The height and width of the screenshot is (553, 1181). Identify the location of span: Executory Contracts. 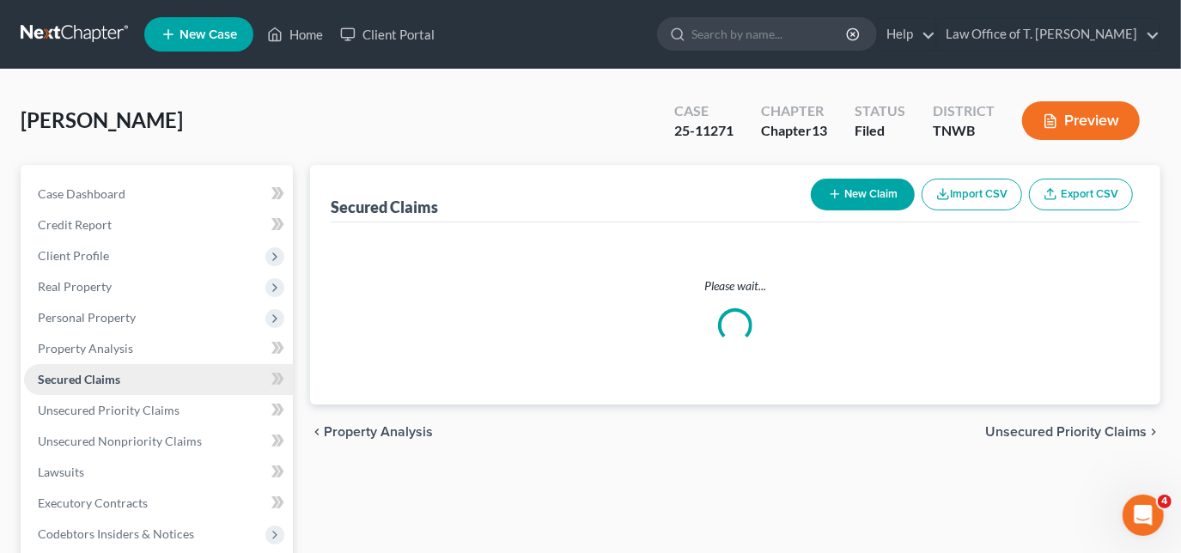
(93, 502).